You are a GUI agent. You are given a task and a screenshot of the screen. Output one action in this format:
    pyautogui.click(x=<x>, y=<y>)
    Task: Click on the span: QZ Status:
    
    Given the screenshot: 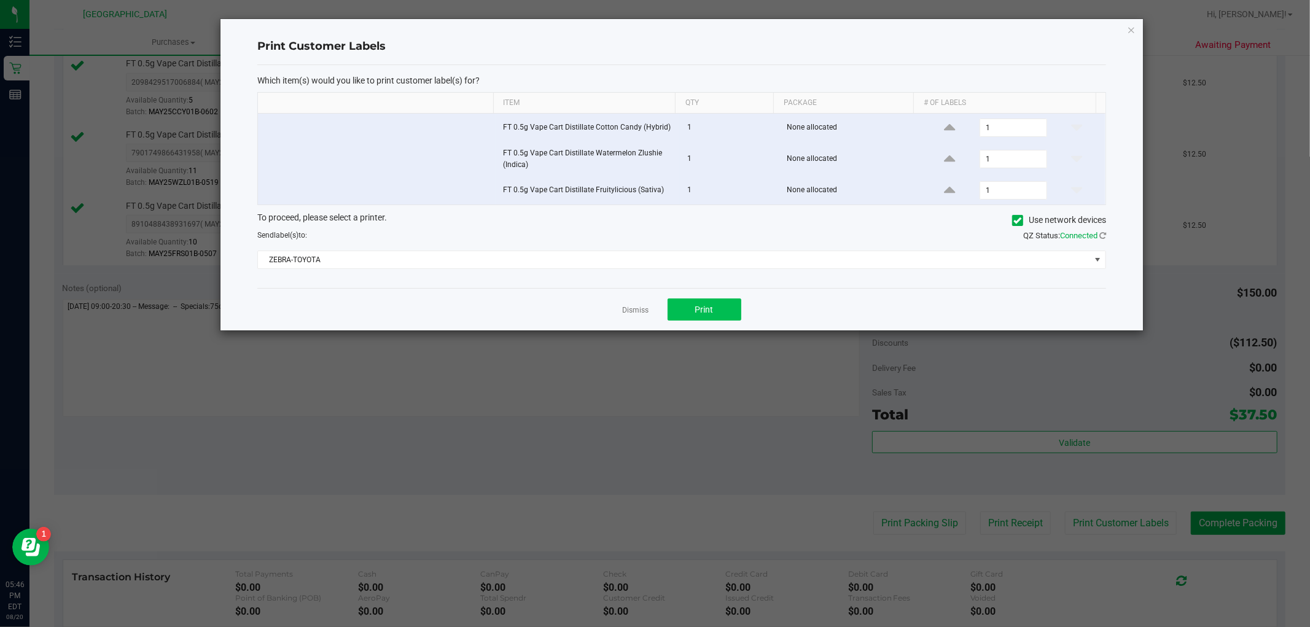 What is the action you would take?
    pyautogui.click(x=1064, y=235)
    